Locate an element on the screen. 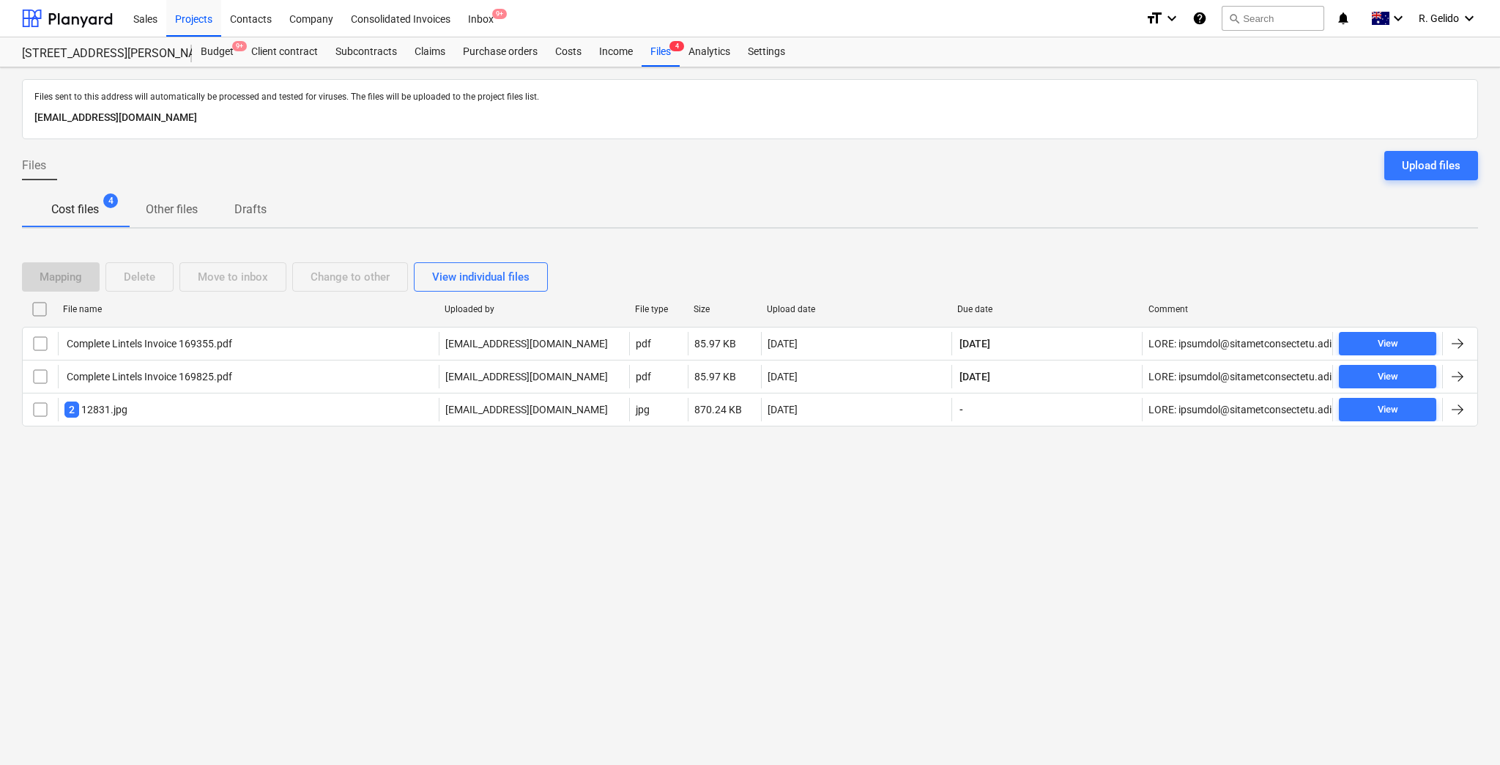 The width and height of the screenshot is (1500, 765). div: Analytics is located at coordinates (709, 52).